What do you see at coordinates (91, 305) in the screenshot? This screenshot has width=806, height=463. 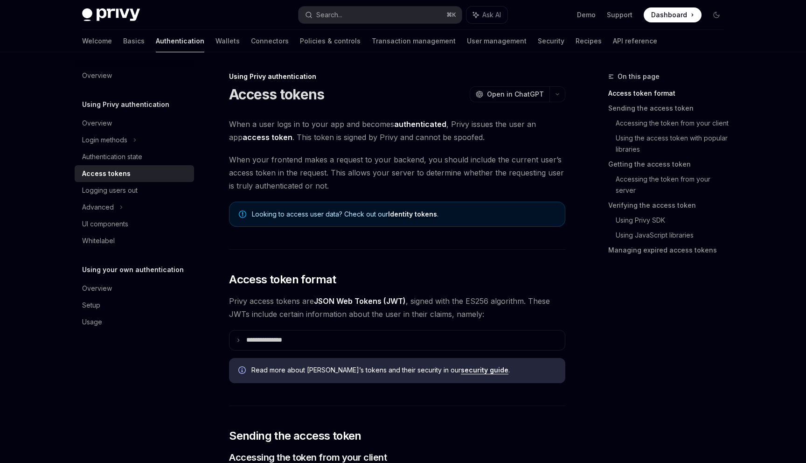 I see `div: Setup` at bounding box center [91, 305].